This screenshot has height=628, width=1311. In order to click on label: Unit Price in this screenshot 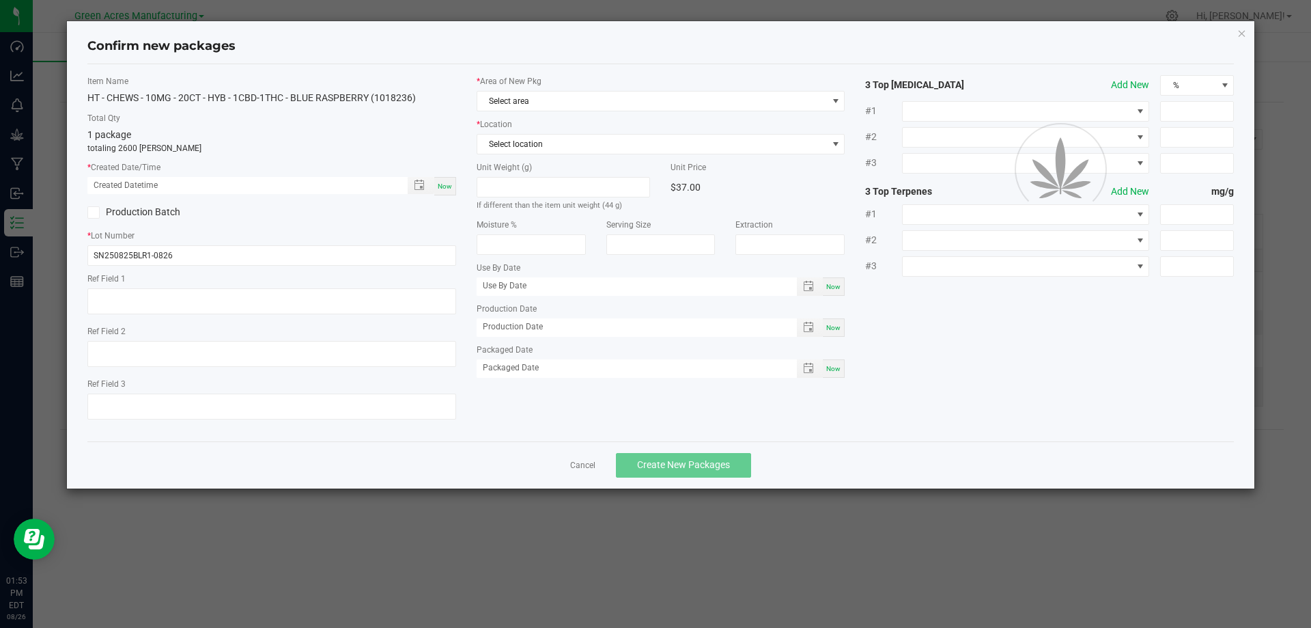, I will do `click(757, 167)`.